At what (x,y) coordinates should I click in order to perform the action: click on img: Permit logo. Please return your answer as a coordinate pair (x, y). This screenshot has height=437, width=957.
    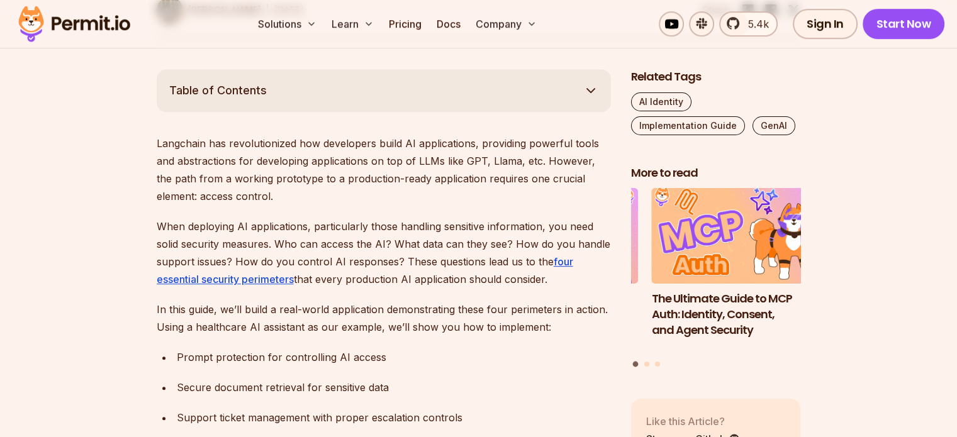
    Looking at the image, I should click on (74, 24).